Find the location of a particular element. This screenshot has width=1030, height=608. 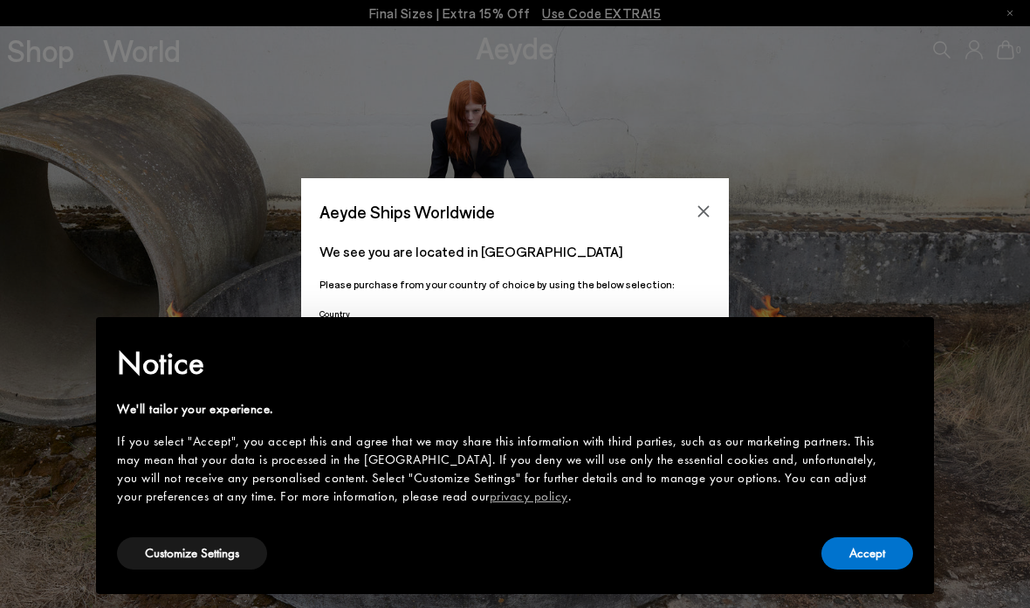

div: We'll tailor your experience. is located at coordinates (501, 408).